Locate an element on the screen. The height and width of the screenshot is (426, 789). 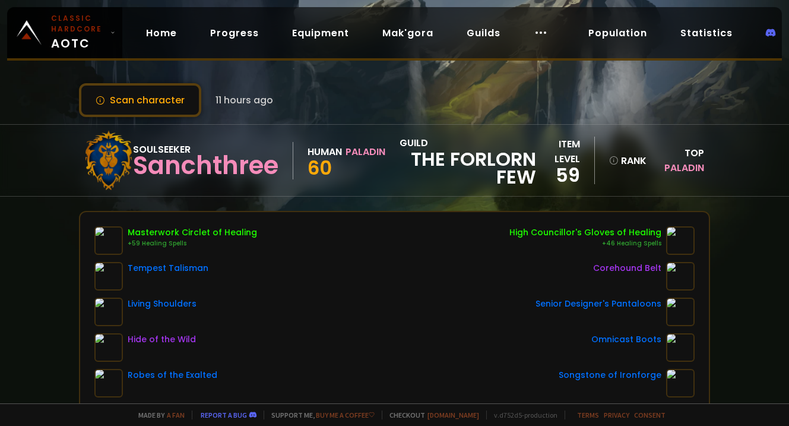
div: Robes of the Exalted is located at coordinates (172, 374).